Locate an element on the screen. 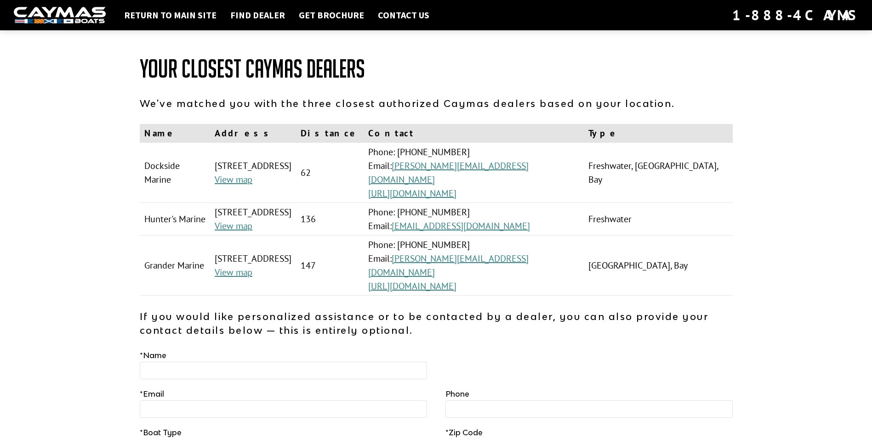 The image size is (872, 438). td: 136 is located at coordinates (330, 219).